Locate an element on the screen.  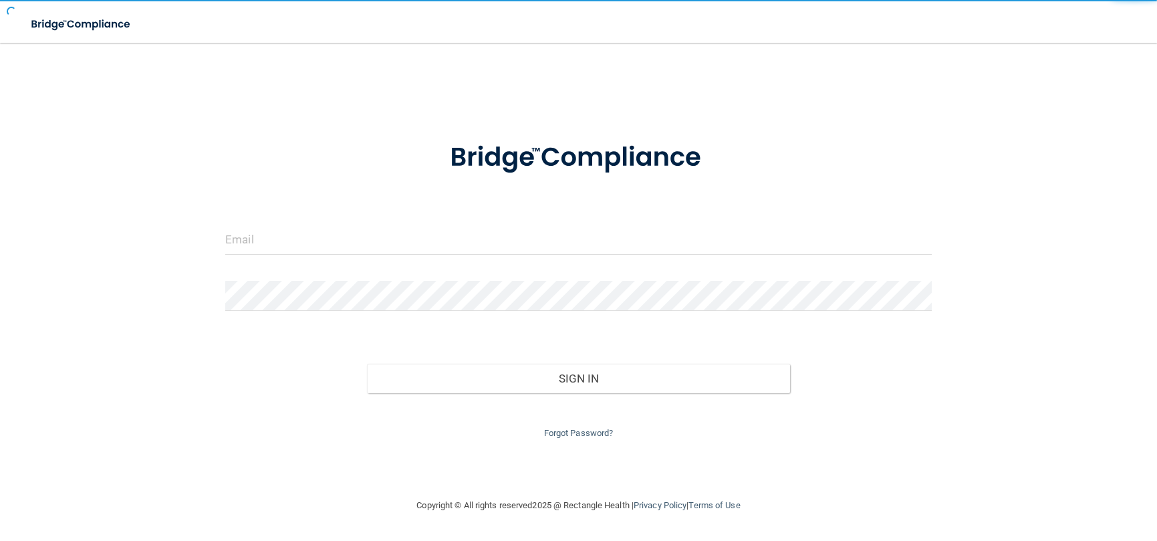
button: Sign In is located at coordinates (579, 378).